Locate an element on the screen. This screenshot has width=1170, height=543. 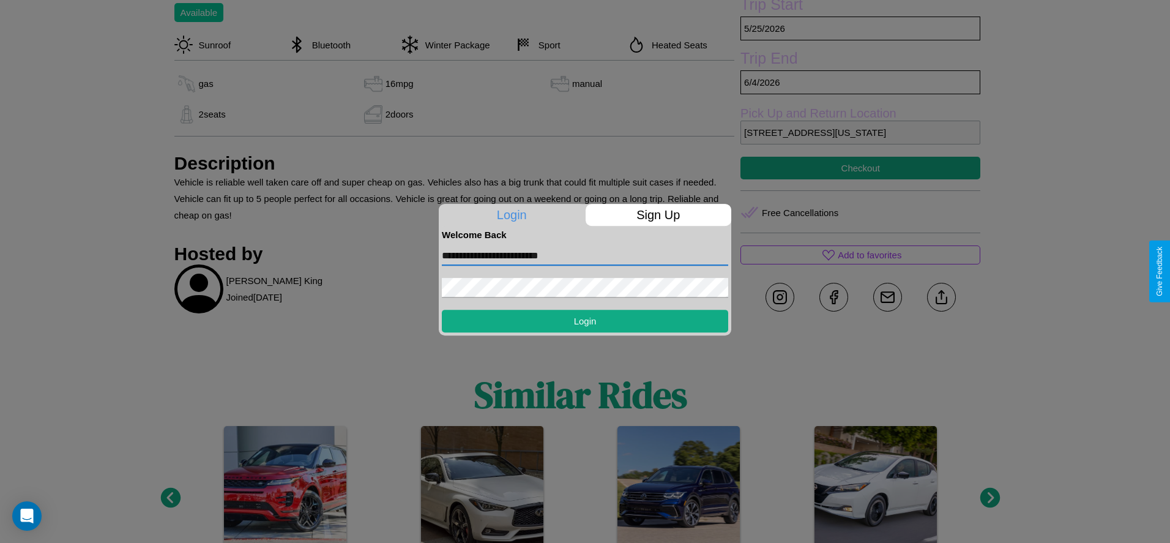
div: Open Intercom Messenger is located at coordinates (27, 516).